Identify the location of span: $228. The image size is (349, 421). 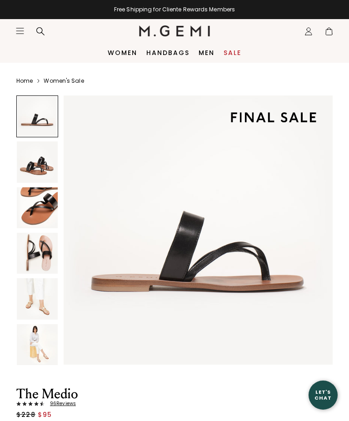
(26, 415).